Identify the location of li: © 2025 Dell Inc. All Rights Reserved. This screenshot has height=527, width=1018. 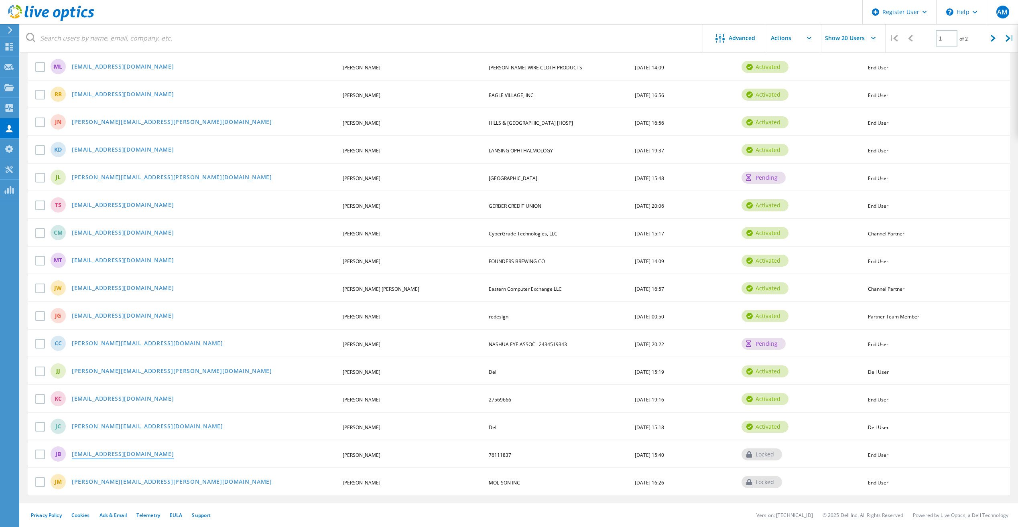
(863, 515).